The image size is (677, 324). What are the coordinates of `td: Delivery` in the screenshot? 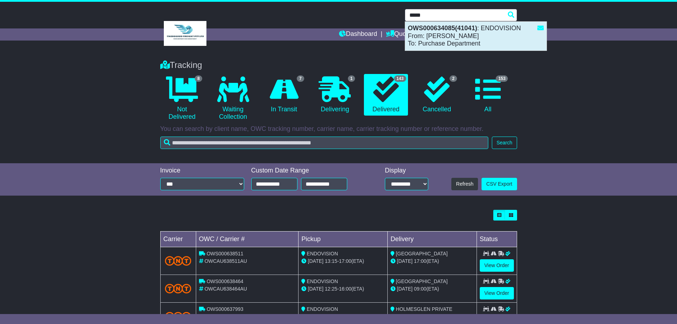 It's located at (432, 239).